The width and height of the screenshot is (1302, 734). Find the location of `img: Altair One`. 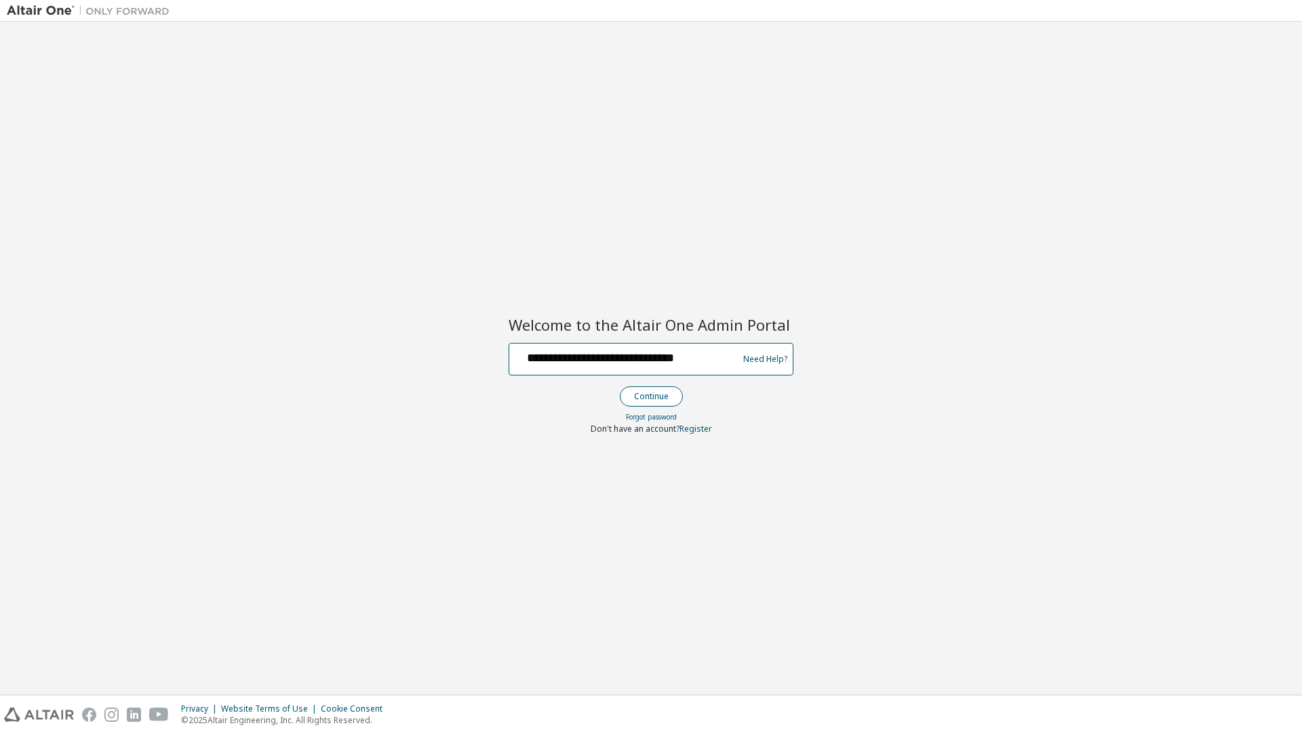

img: Altair One is located at coordinates (92, 11).